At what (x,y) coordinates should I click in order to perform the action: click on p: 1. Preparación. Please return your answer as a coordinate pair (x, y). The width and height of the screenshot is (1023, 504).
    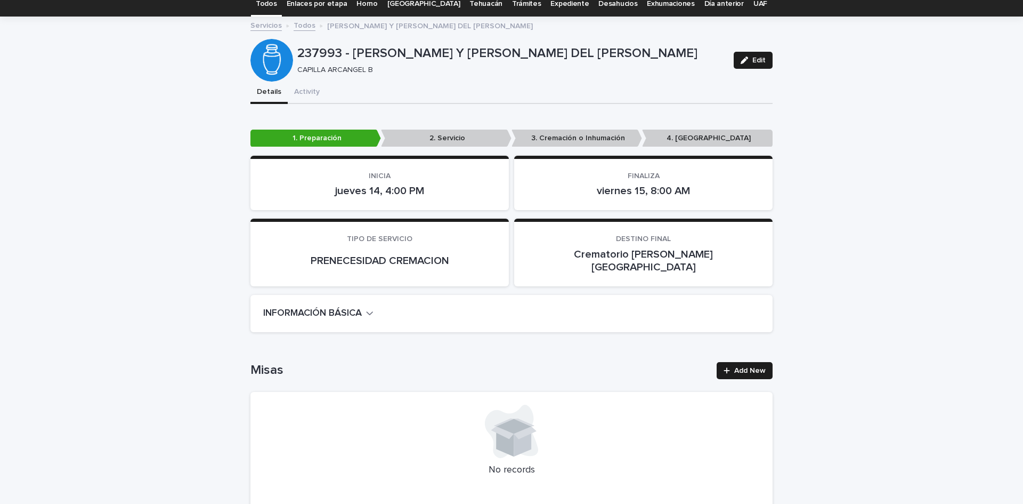
    Looking at the image, I should click on (315, 138).